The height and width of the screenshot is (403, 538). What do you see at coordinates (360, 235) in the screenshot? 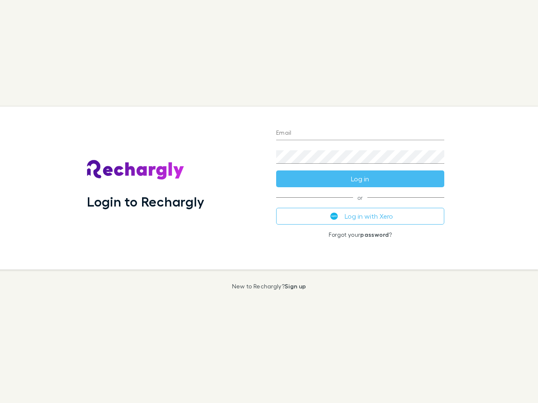
I see `p: Forgot your ?` at bounding box center [360, 235].